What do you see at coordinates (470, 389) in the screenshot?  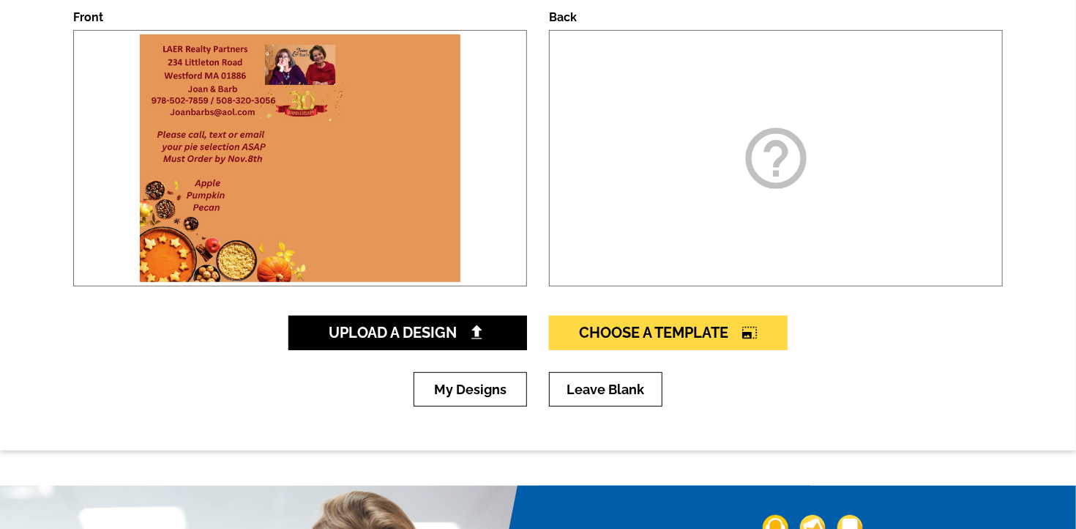 I see `a: My Designs` at bounding box center [470, 389].